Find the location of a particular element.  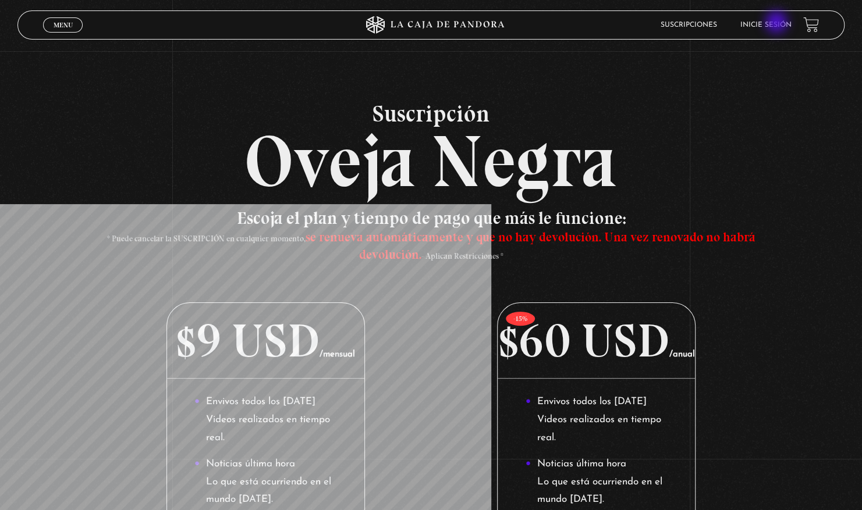

span: Suscripción is located at coordinates (431, 113).